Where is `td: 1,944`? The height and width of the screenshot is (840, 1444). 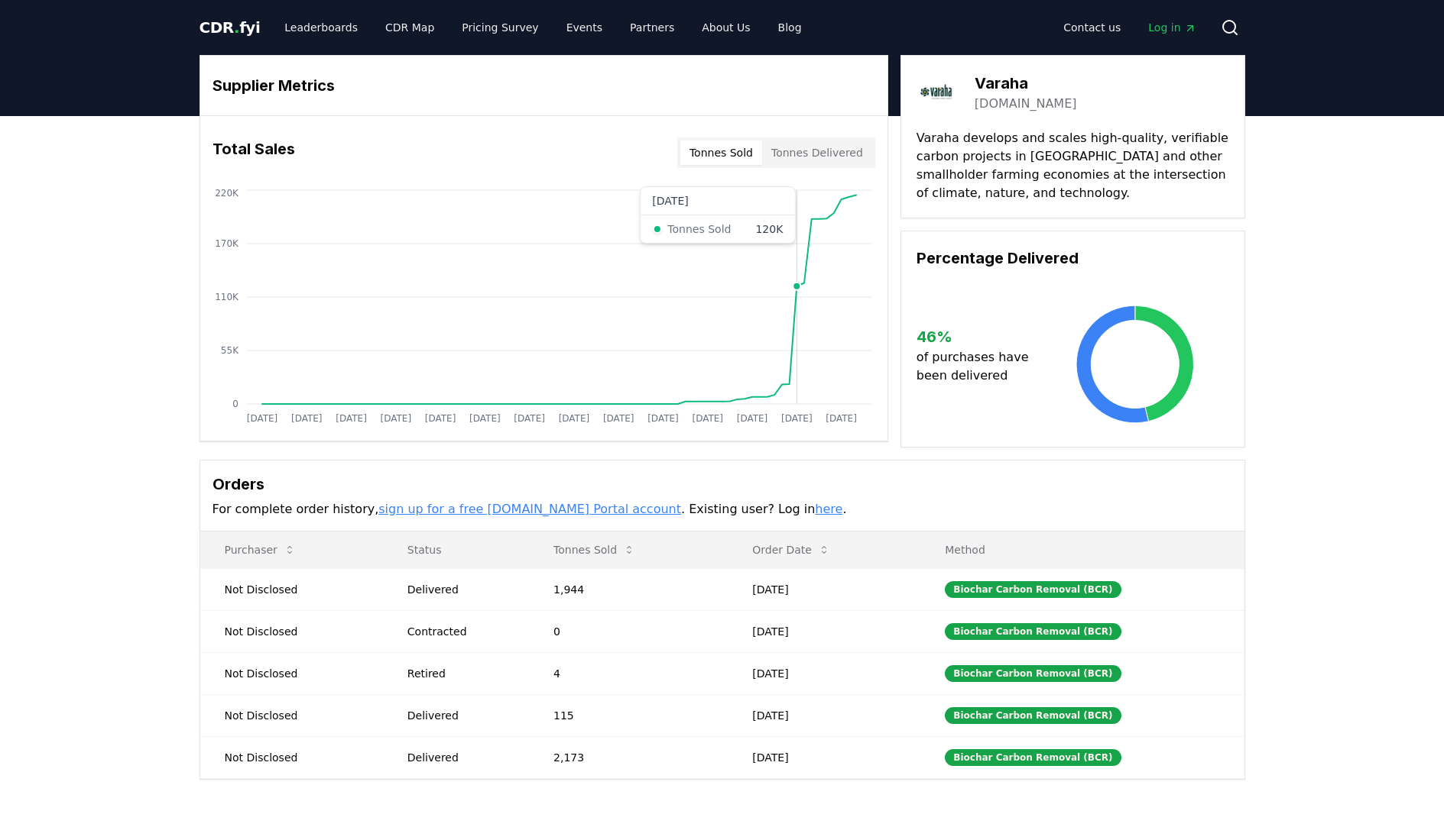 td: 1,944 is located at coordinates (628, 589).